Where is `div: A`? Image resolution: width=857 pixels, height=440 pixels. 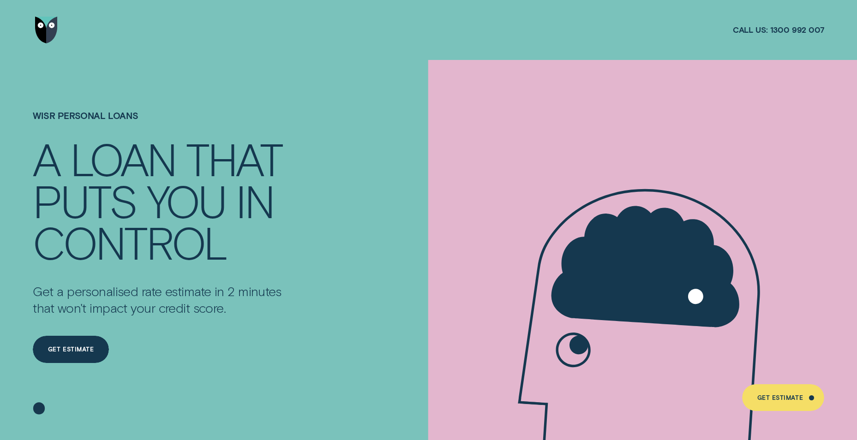
div: A is located at coordinates (46, 159).